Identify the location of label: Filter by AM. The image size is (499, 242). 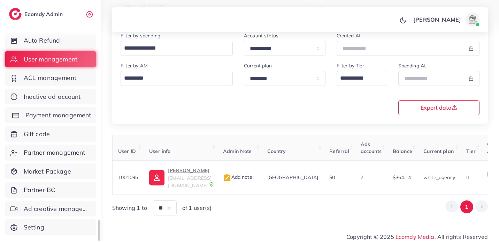
(134, 66).